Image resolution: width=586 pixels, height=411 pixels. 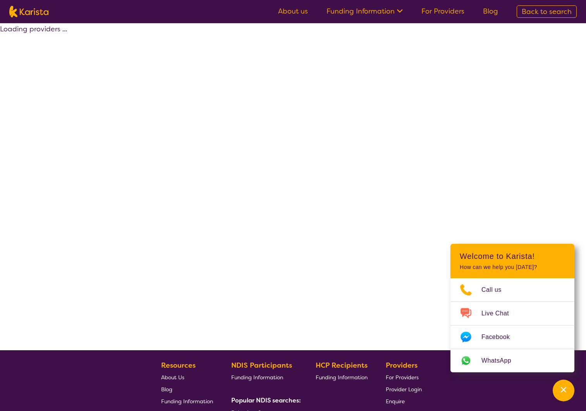 I want to click on span: Facebook, so click(x=500, y=337).